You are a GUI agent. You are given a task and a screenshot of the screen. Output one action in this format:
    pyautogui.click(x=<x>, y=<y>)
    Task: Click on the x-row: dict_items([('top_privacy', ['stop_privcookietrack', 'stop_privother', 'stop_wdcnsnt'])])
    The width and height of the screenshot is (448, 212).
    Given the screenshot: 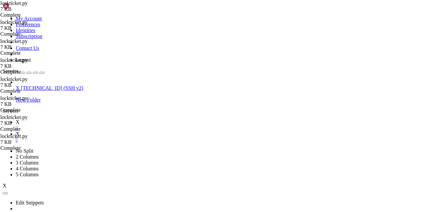 What is the action you would take?
    pyautogui.click(x=183, y=118)
    